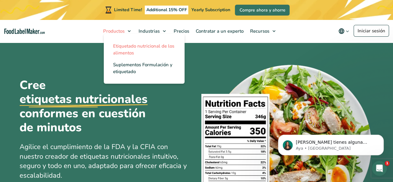 This screenshot has height=182, width=393. I want to click on span: Suplementos Formulación y etiquetado, so click(143, 68).